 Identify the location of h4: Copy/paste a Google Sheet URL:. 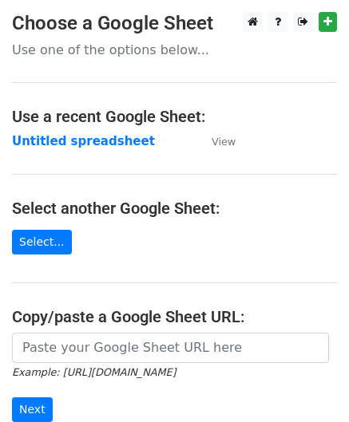
(174, 317).